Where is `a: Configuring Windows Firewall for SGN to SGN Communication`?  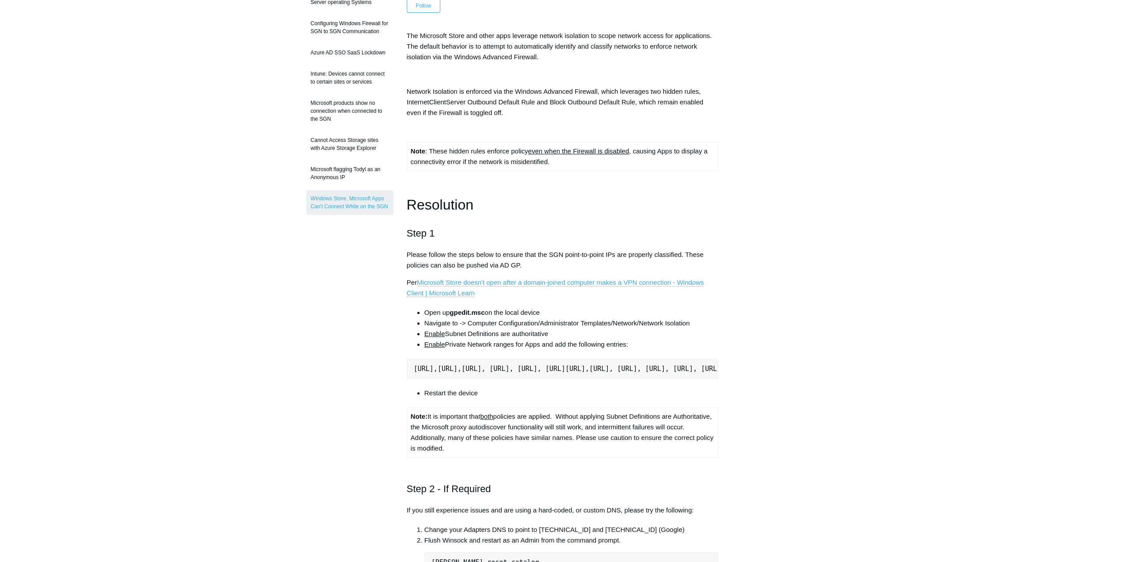 a: Configuring Windows Firewall for SGN to SGN Communication is located at coordinates (350, 27).